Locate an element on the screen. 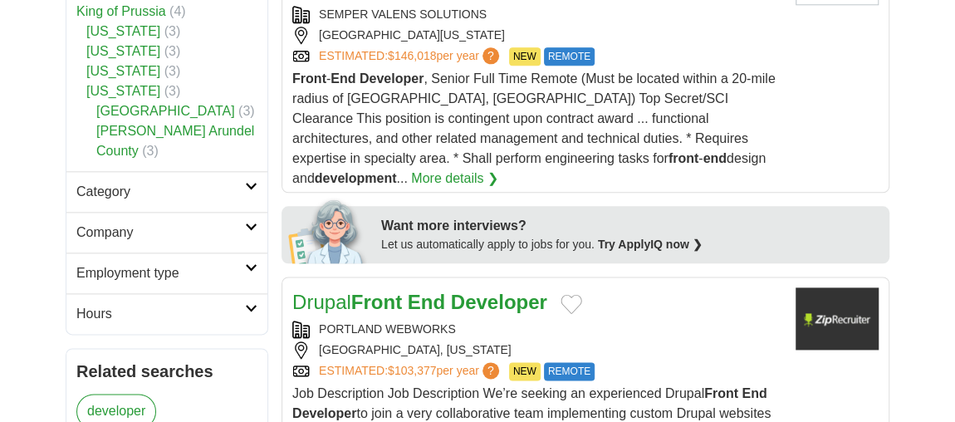  a: King of Prussia is located at coordinates (121, 11).